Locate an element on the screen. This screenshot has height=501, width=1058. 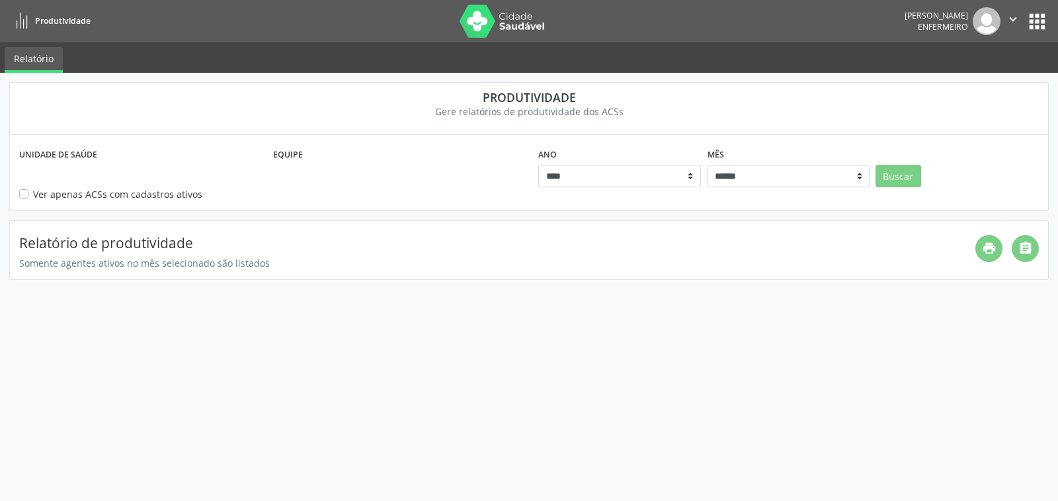
span: Enfermeiro is located at coordinates (943, 26).